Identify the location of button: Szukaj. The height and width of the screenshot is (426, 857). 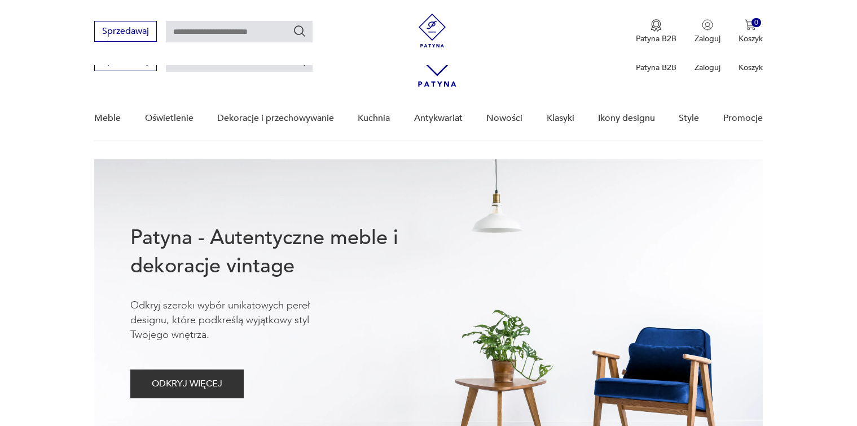
(300, 31).